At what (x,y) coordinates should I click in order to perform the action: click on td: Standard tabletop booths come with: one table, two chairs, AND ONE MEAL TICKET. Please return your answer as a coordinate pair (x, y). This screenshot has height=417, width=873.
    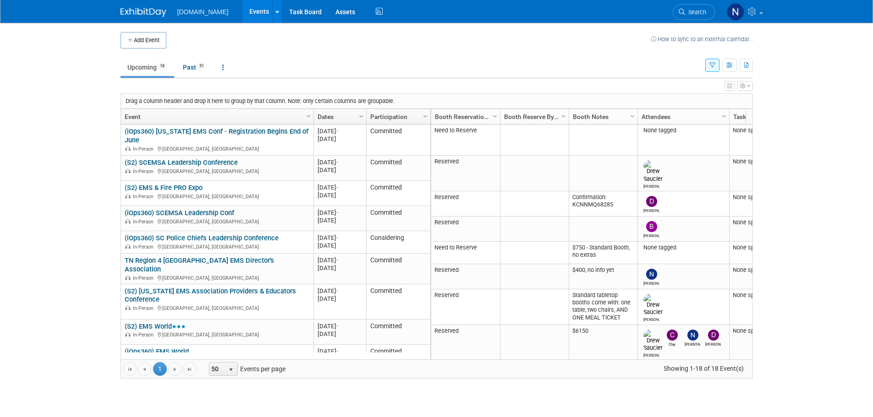
    Looking at the image, I should click on (603, 307).